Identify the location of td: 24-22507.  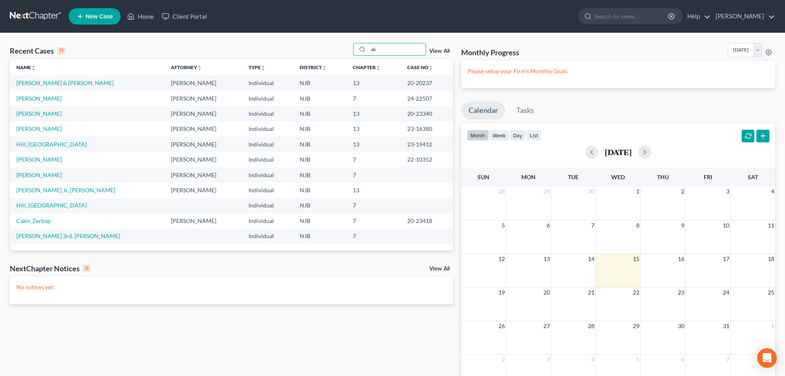
(427, 98).